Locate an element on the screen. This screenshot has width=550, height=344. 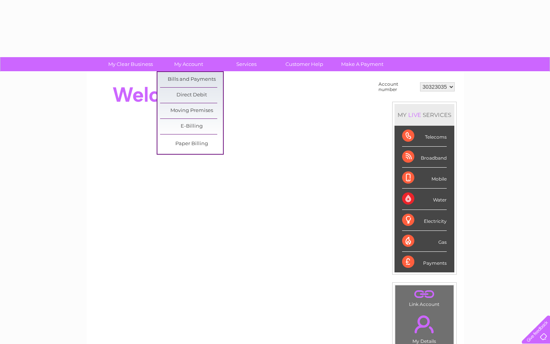
div: LIVE is located at coordinates (414, 115).